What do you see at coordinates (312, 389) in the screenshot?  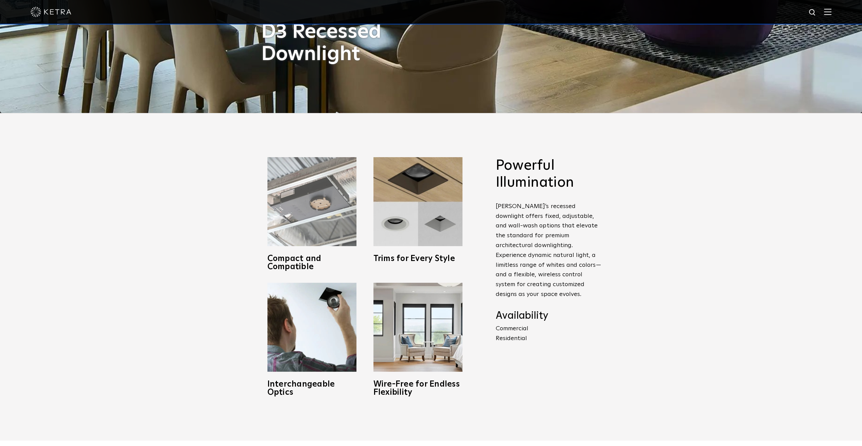 I see `h3: Interchangeable Optics` at bounding box center [312, 389].